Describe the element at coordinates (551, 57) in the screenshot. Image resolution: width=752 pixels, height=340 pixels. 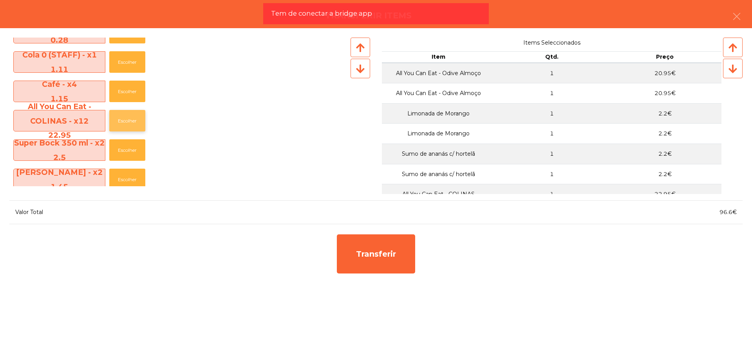
I see `th: Qtd.` at that location.